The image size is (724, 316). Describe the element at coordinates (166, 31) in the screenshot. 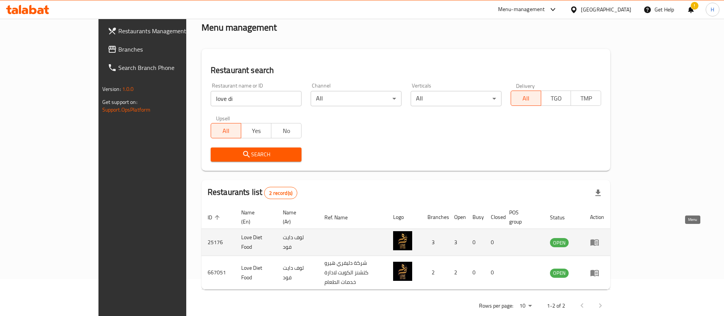

I see `span: Restaurants Management` at that location.